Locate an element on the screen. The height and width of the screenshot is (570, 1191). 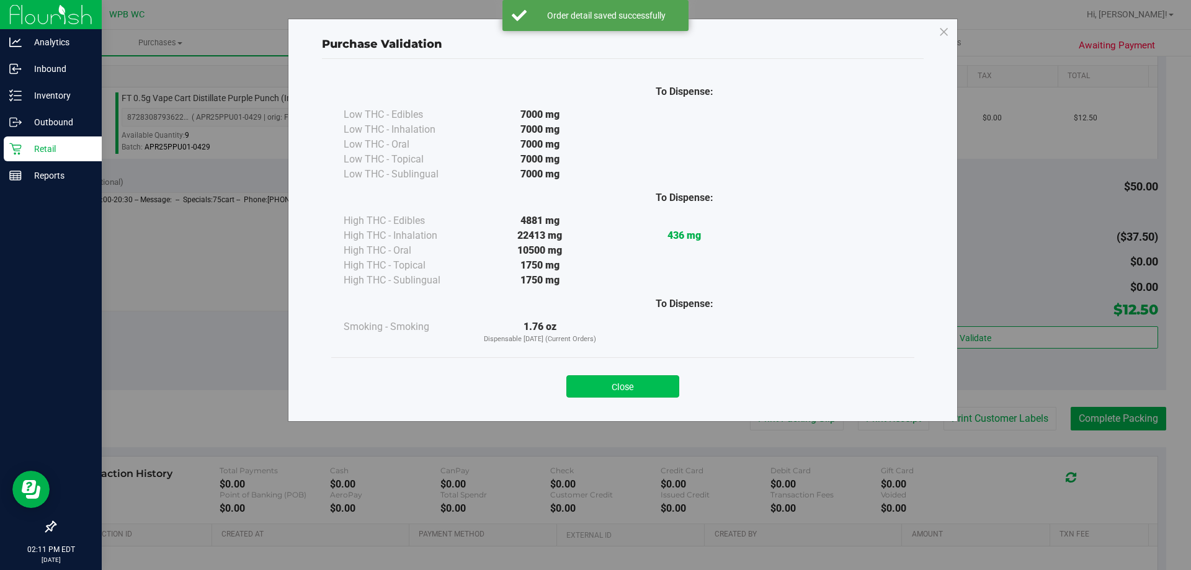
div: Smoking - Smoking is located at coordinates (406, 327).